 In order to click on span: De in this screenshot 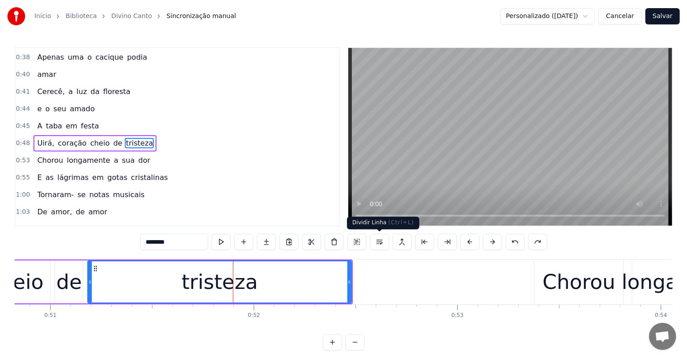, I will do `click(42, 212)`.